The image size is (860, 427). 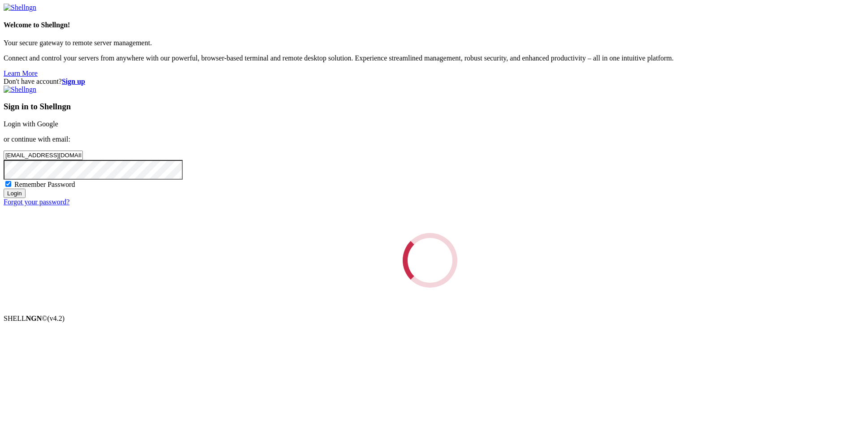 I want to click on h4: Welcome to Shellngn!, so click(x=430, y=25).